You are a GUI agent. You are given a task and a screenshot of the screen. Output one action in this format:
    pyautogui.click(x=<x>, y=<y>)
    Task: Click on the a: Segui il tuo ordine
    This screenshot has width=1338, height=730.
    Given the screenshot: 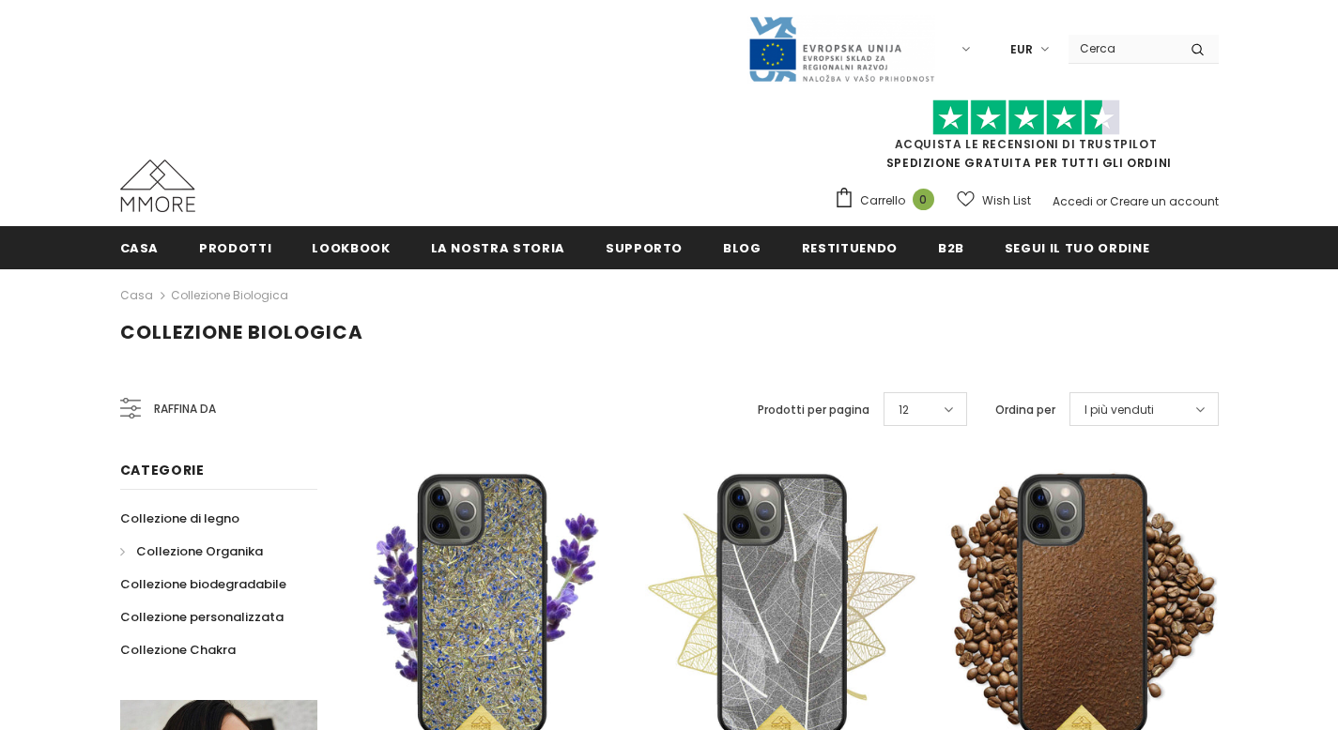 What is the action you would take?
    pyautogui.click(x=1077, y=247)
    